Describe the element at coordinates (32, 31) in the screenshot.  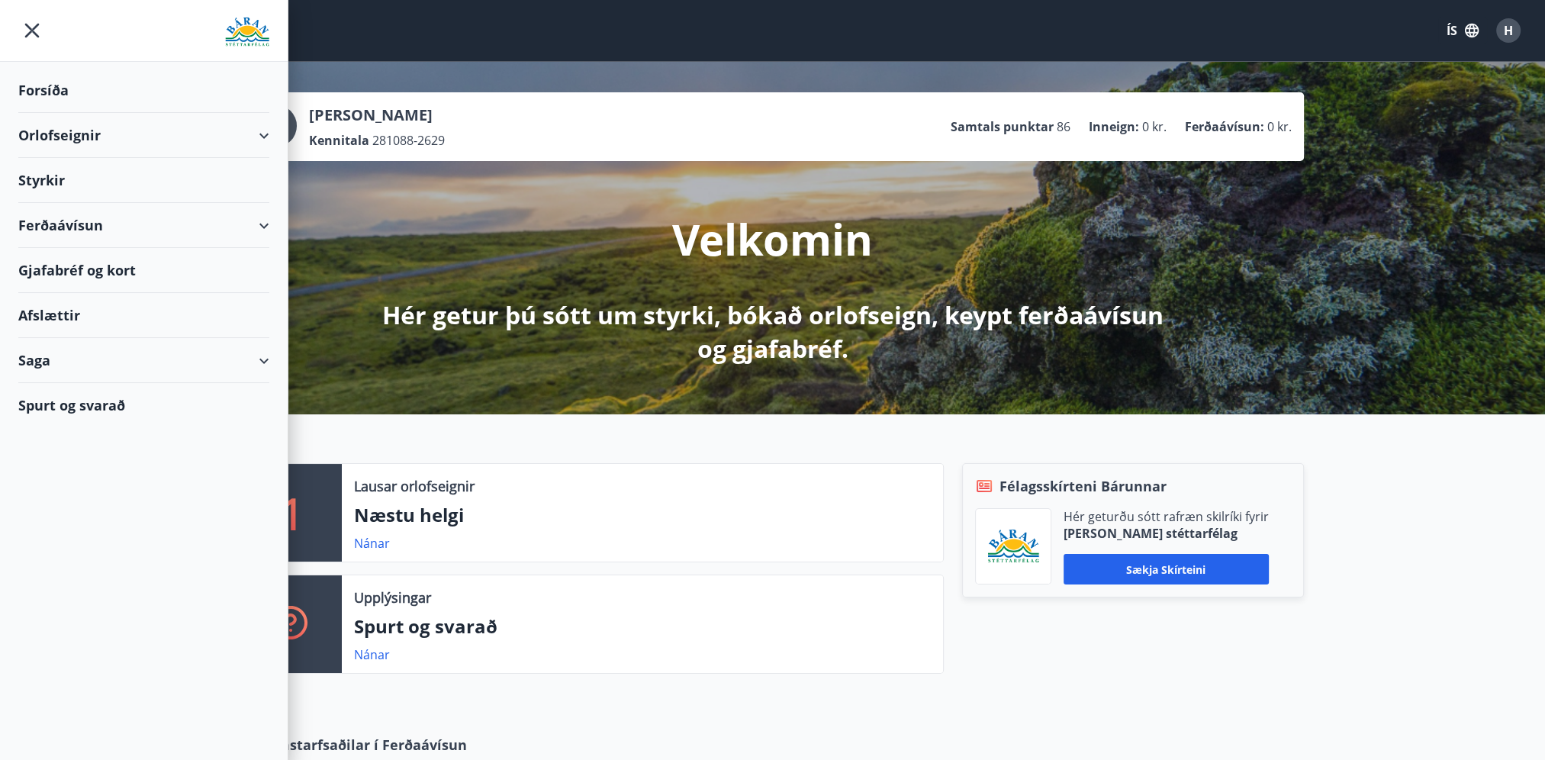
I see `button: menu` at that location.